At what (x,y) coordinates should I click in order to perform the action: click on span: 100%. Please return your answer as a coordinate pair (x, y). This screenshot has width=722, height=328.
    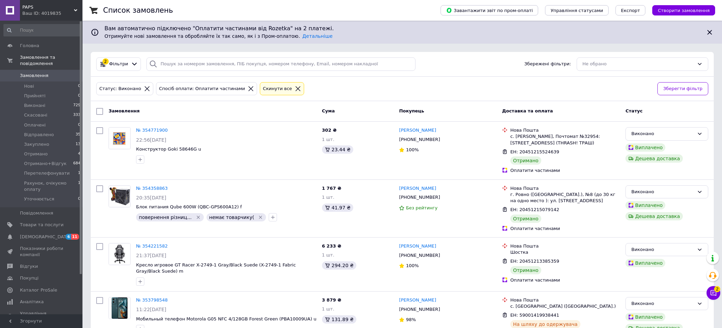
    Looking at the image, I should click on (412, 265).